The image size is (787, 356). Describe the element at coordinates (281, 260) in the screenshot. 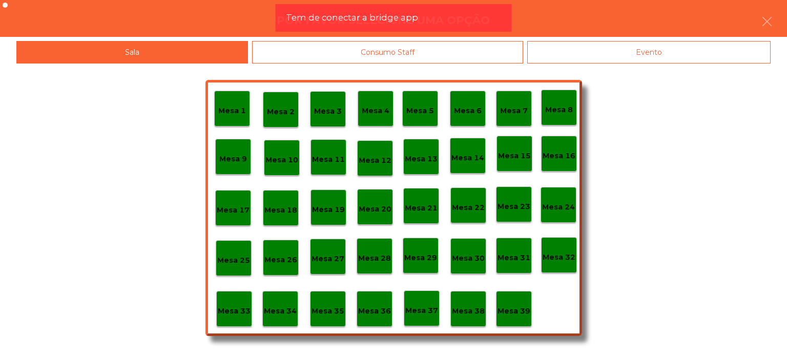

I see `p: Mesa 26` at that location.